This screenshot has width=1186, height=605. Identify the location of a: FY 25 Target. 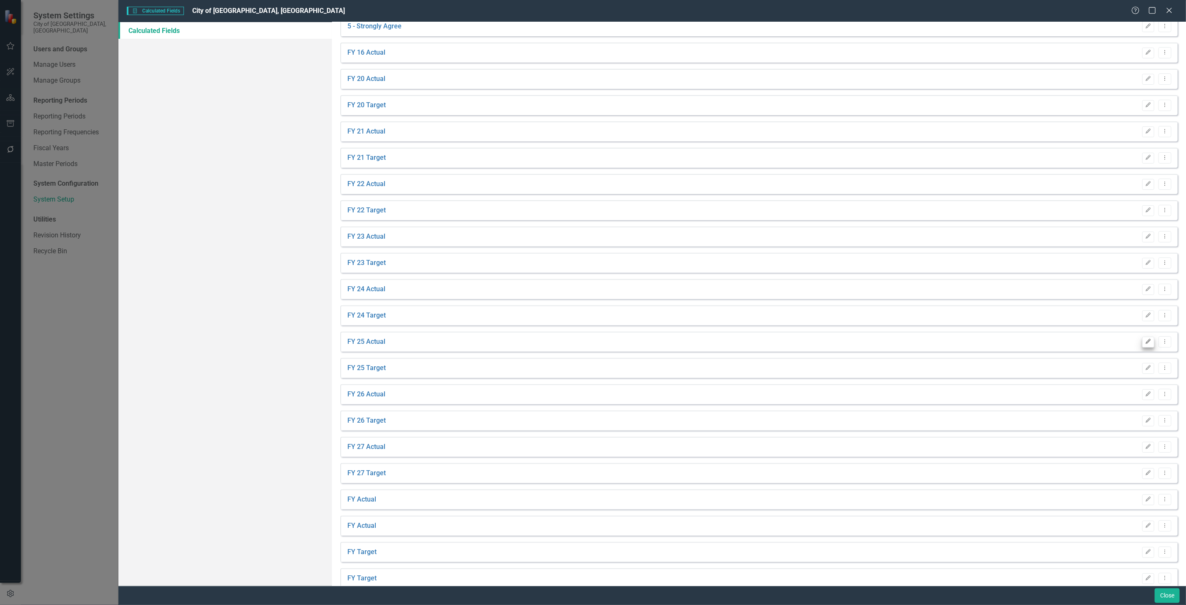
(366, 368).